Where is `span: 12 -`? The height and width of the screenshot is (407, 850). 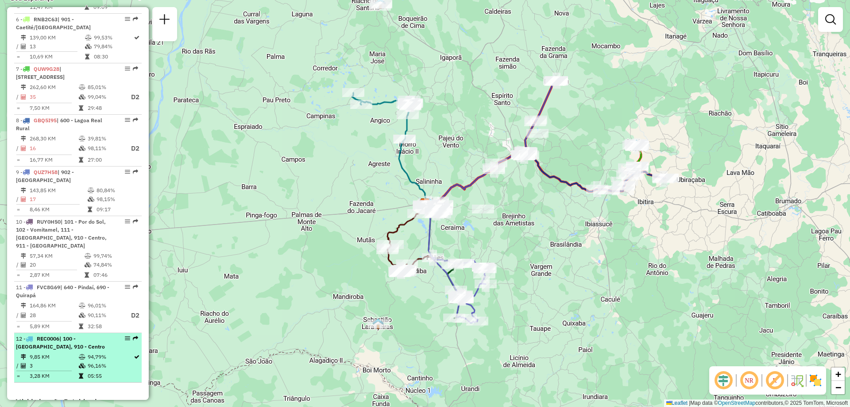
span: 12 - is located at coordinates (60, 342).